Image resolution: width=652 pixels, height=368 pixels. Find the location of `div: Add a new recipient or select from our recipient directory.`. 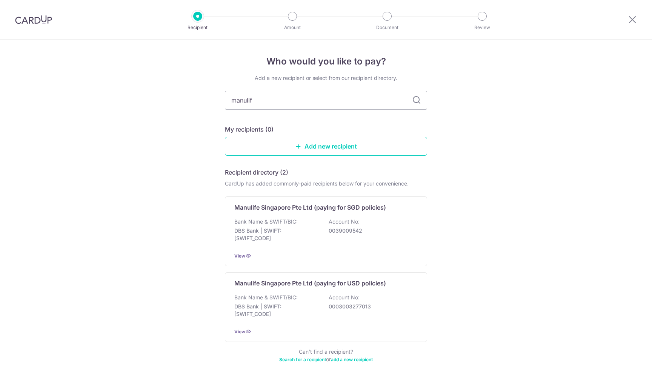

div: Add a new recipient or select from our recipient directory. is located at coordinates (326, 78).